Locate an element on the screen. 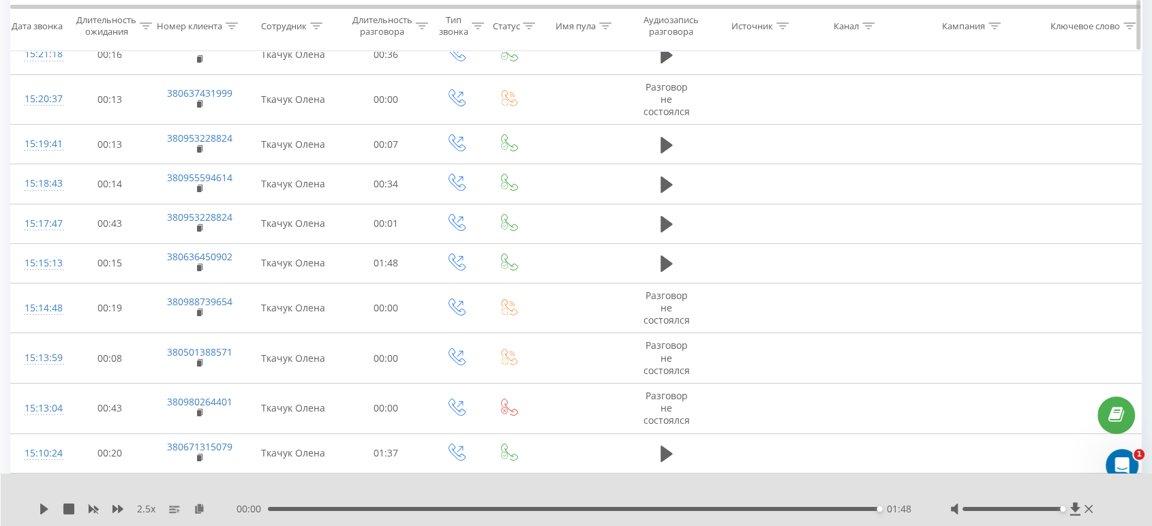 The image size is (1152, 526). td: 00:07 is located at coordinates (386, 145).